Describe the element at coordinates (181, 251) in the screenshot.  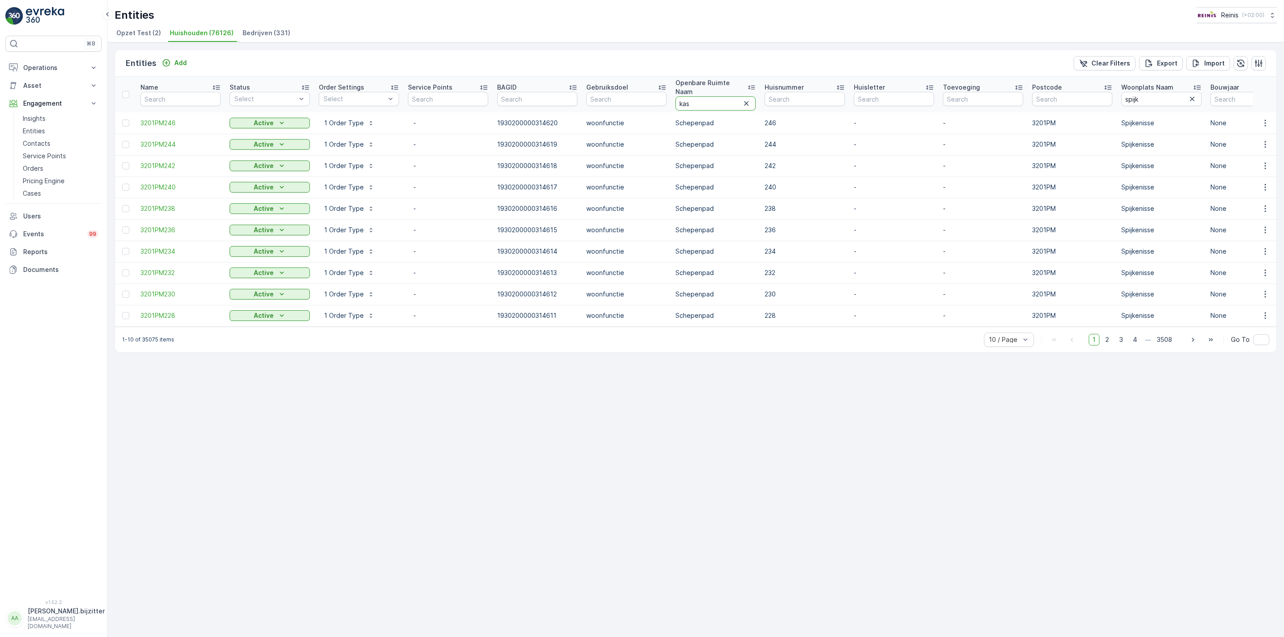
I see `a: 3201PM234` at that location.